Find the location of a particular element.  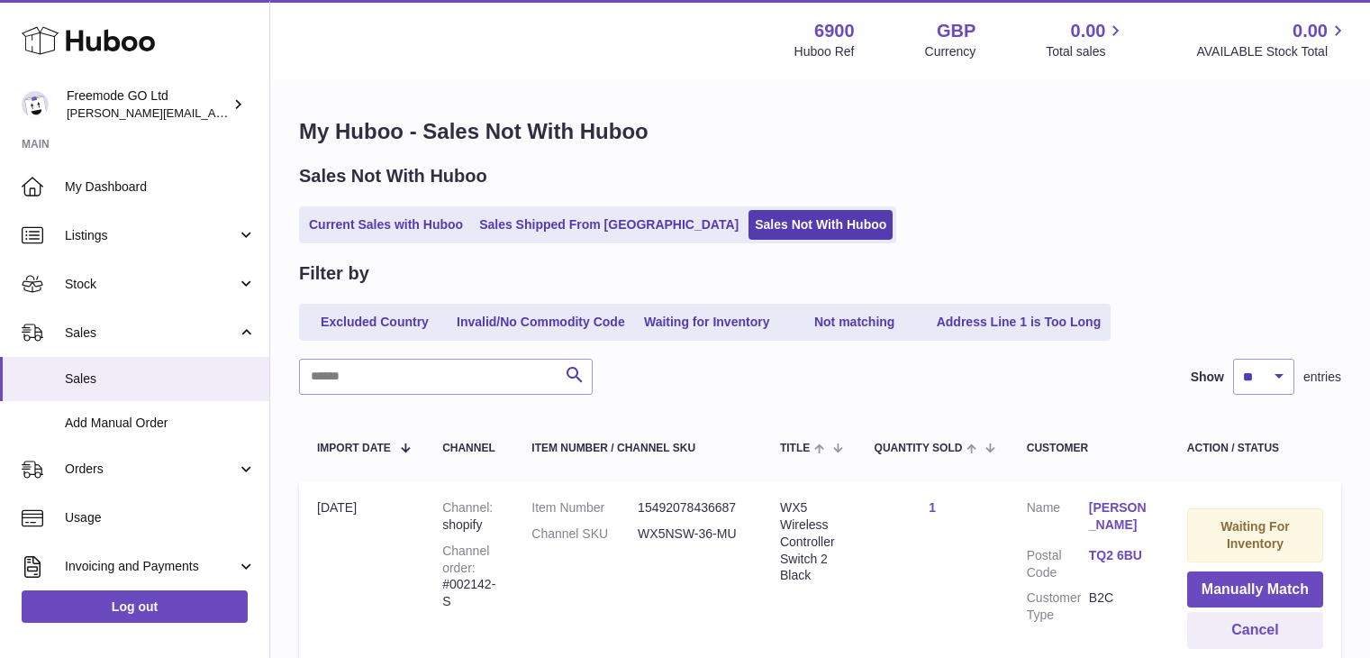

a: Address Line 1 is Too Long is located at coordinates (1019, 322).